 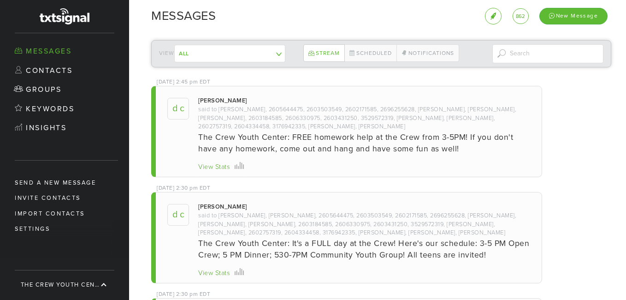 I want to click on a: Stream, so click(x=324, y=53).